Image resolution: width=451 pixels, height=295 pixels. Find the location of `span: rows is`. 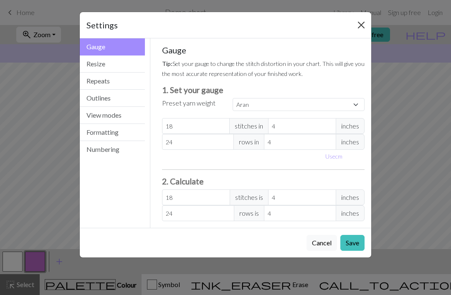

span: rows is is located at coordinates (249, 213).